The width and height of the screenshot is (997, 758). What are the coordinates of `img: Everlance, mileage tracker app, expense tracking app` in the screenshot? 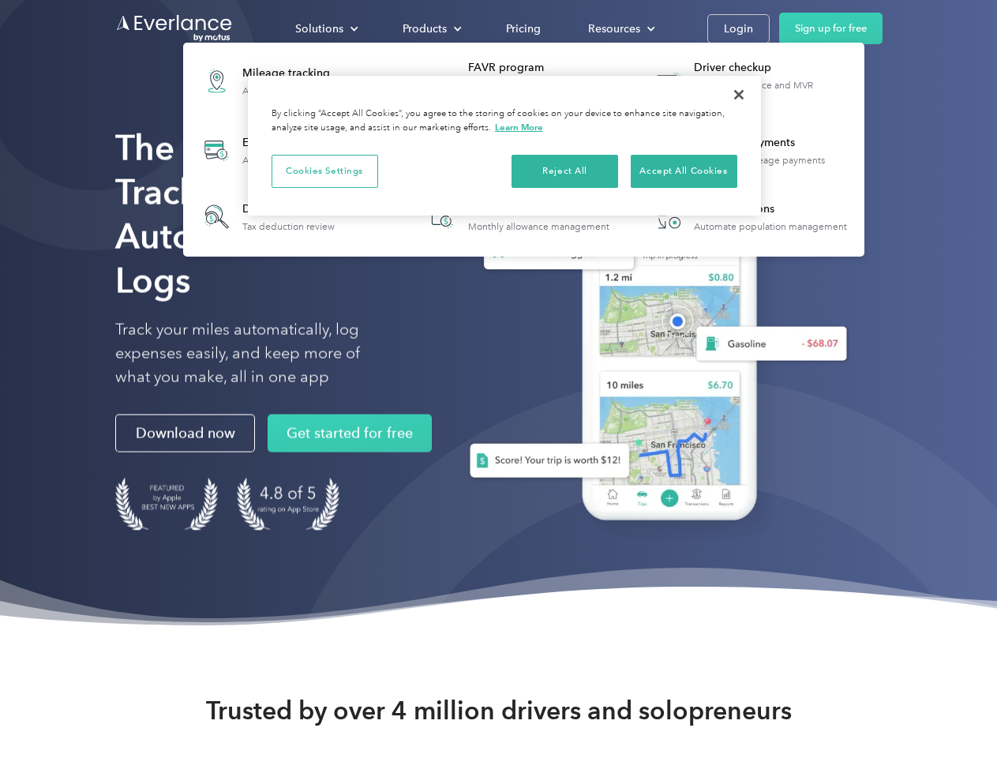 It's located at (652, 347).